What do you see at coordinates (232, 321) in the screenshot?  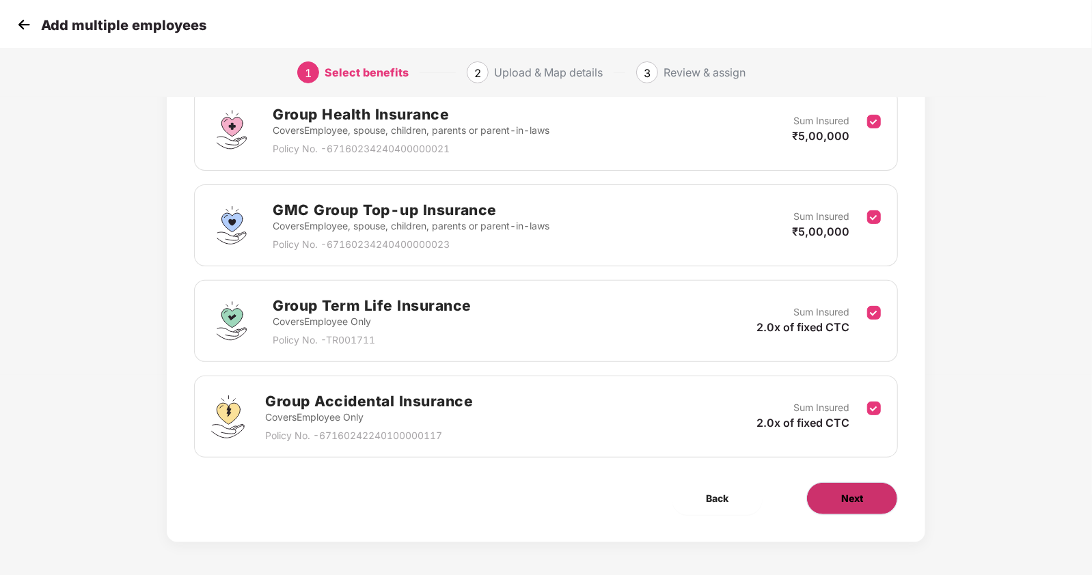 I see `img: svg+xml;base64,PHN2ZyBpZD0iR3JvdXBfVGVybV9MaWZlX0luc3VyYW5jZSIgZGF0YS1uYW1lPSJHcm91cCBUZXJtIExpZm...` at bounding box center [232, 321].